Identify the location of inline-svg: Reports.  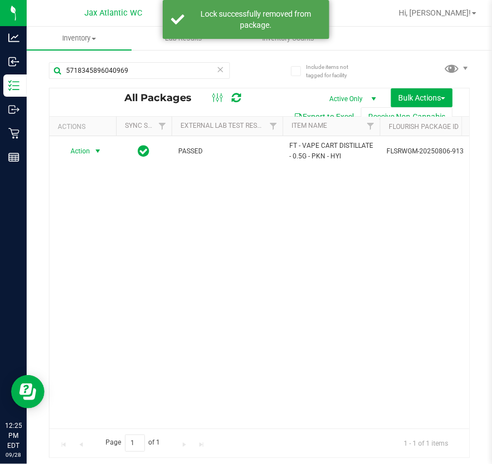
(14, 157).